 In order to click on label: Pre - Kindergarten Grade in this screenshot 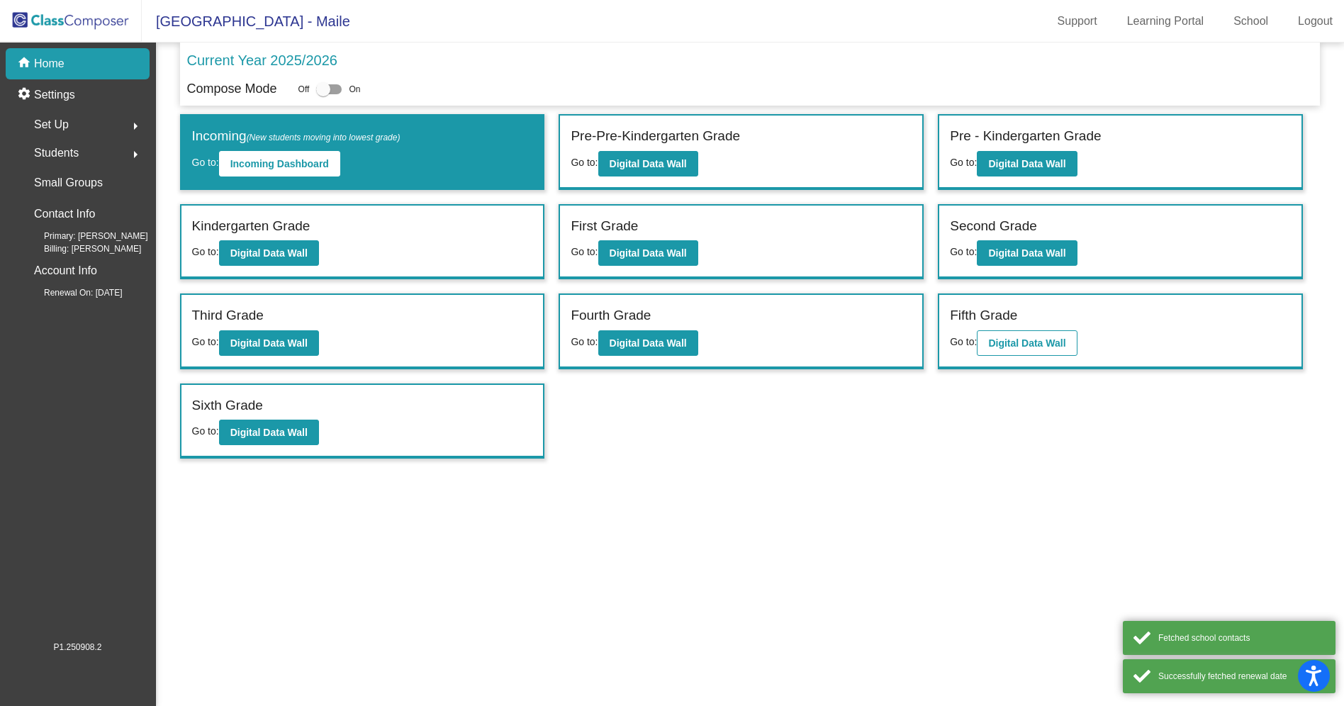, I will do `click(1025, 136)`.